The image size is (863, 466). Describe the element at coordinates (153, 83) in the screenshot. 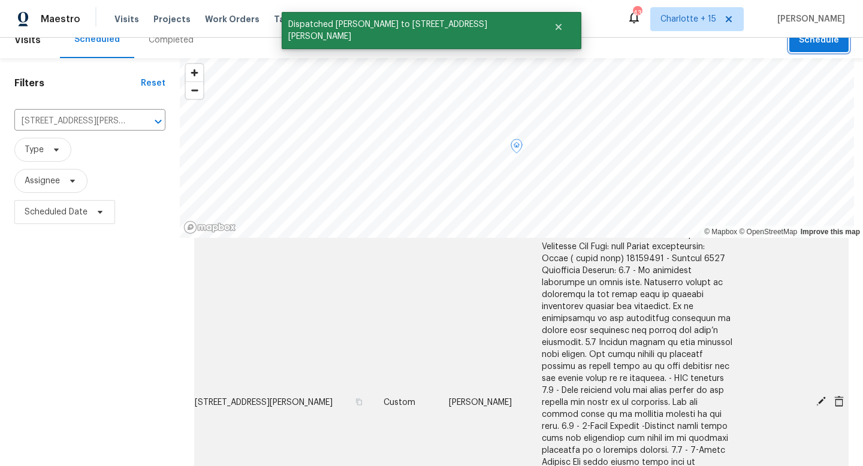

I see `div: Reset` at that location.